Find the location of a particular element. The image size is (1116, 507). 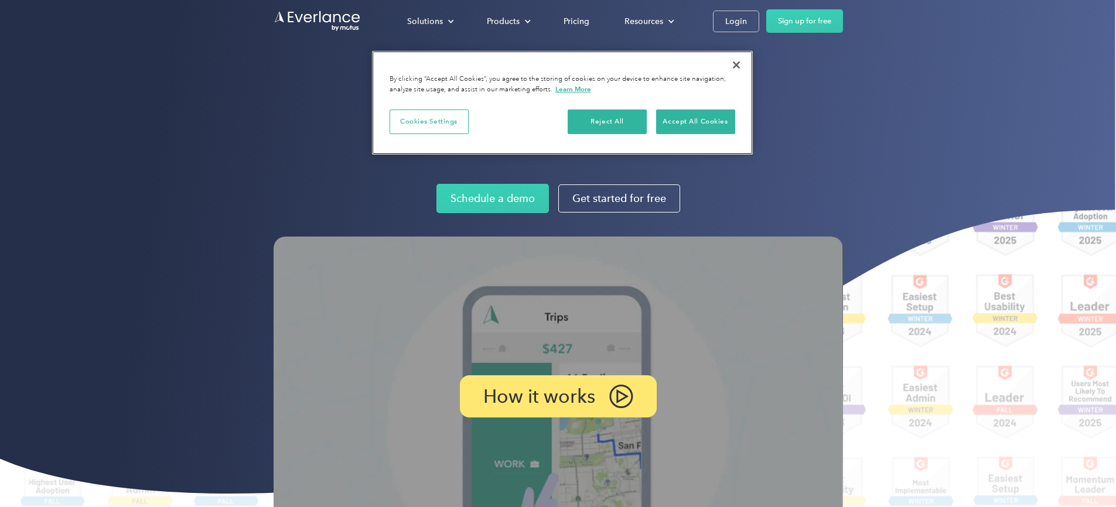

button: Accept All Cookies is located at coordinates (695, 122).